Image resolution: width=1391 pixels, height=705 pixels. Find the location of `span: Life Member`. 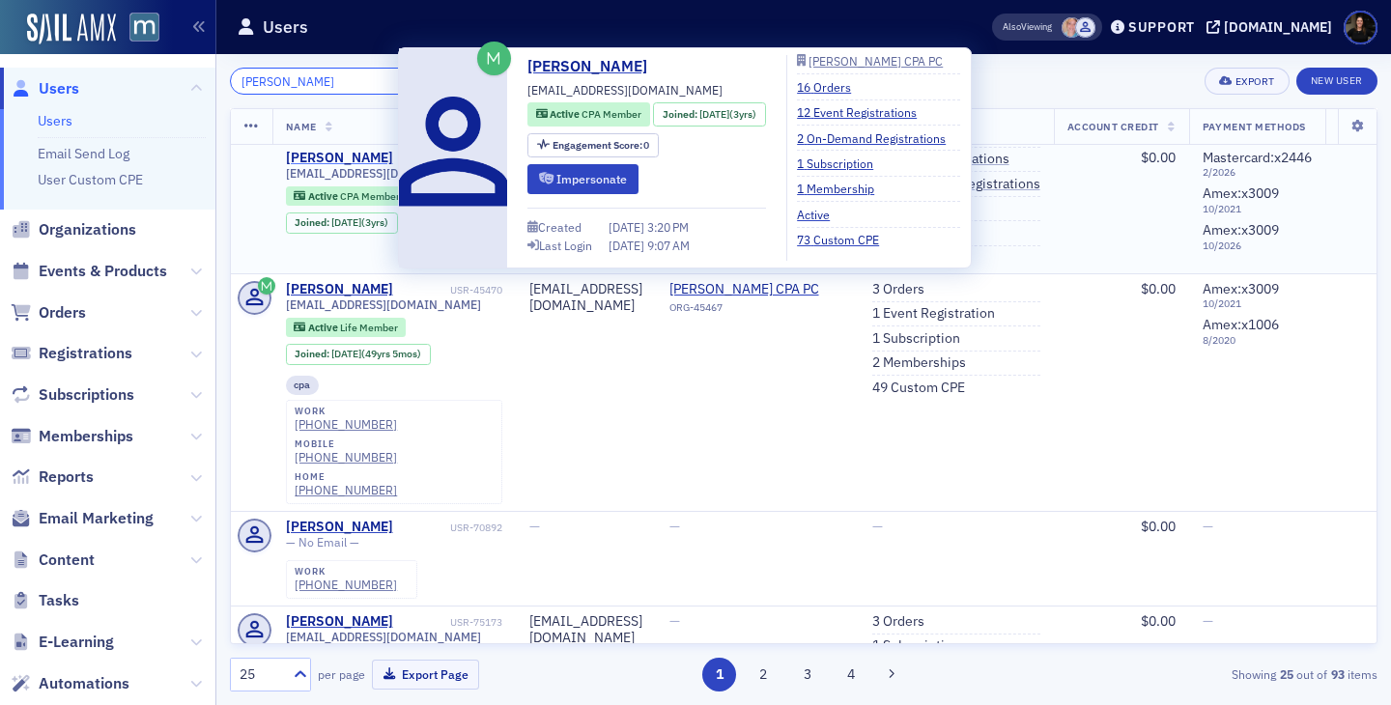

span: Life Member is located at coordinates (369, 327).